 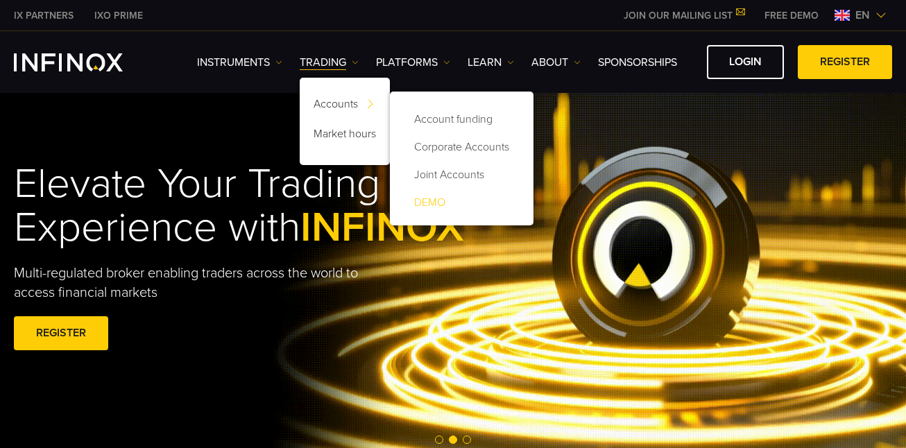 What do you see at coordinates (556, 62) in the screenshot?
I see `a: ABOUT` at bounding box center [556, 62].